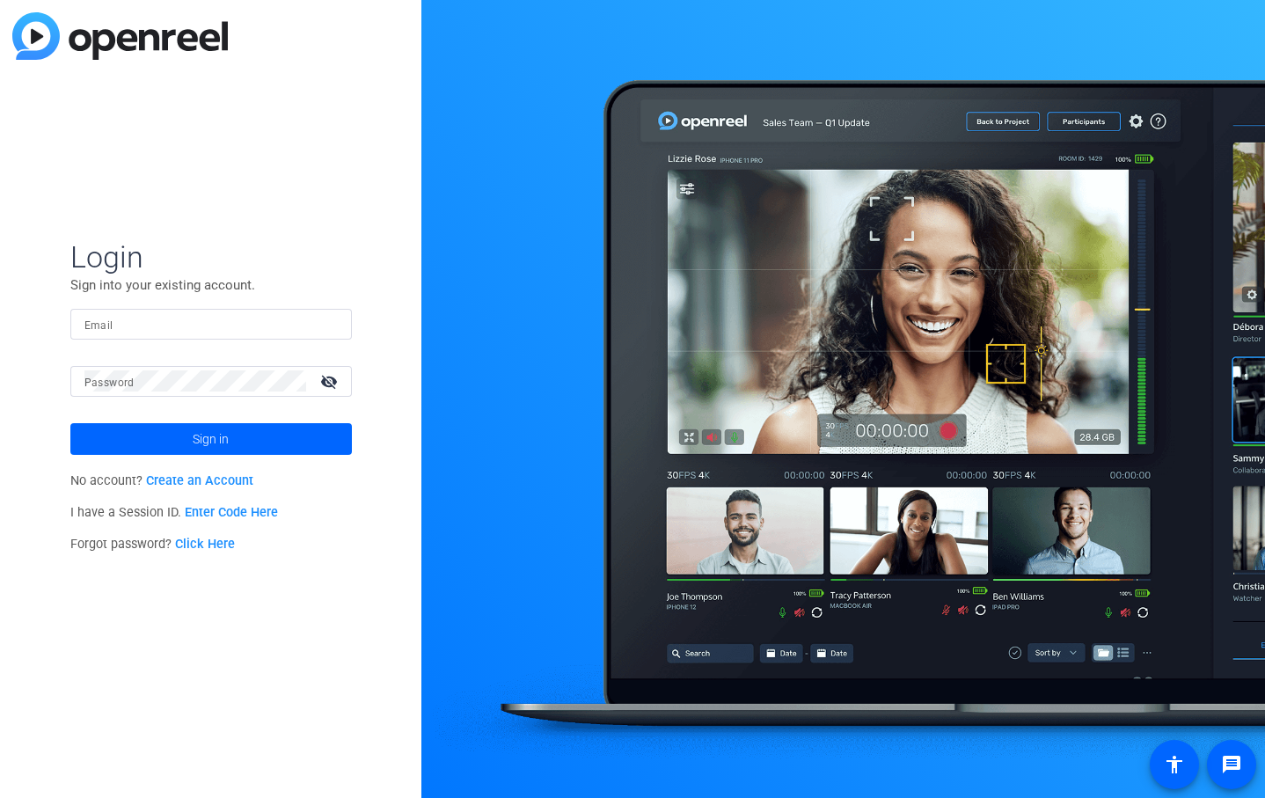 Image resolution: width=1265 pixels, height=798 pixels. Describe the element at coordinates (231, 512) in the screenshot. I see `a: Enter Code Here` at that location.